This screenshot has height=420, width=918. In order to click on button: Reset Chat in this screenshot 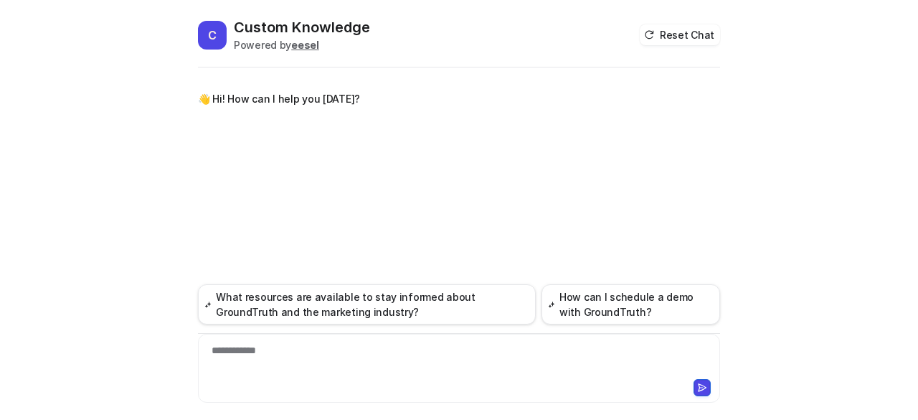, I will do `click(680, 34)`.